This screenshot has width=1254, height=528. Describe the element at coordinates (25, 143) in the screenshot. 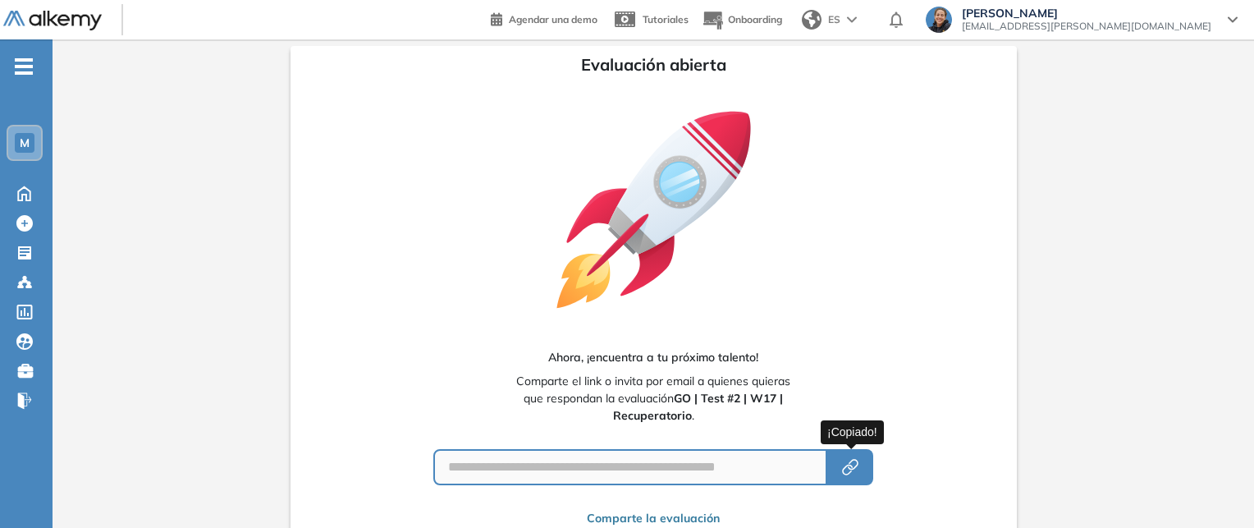

I see `span: M` at that location.